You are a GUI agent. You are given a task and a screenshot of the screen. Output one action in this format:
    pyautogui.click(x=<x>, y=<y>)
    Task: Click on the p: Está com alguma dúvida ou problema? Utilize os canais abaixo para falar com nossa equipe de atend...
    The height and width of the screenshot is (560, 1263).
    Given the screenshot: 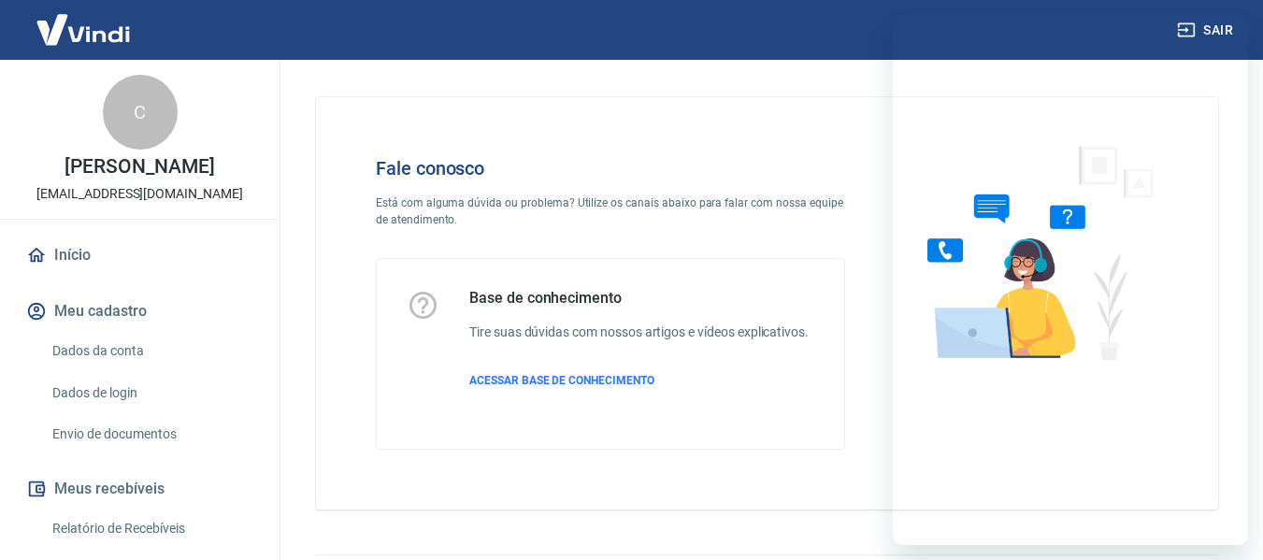 What is the action you would take?
    pyautogui.click(x=610, y=211)
    